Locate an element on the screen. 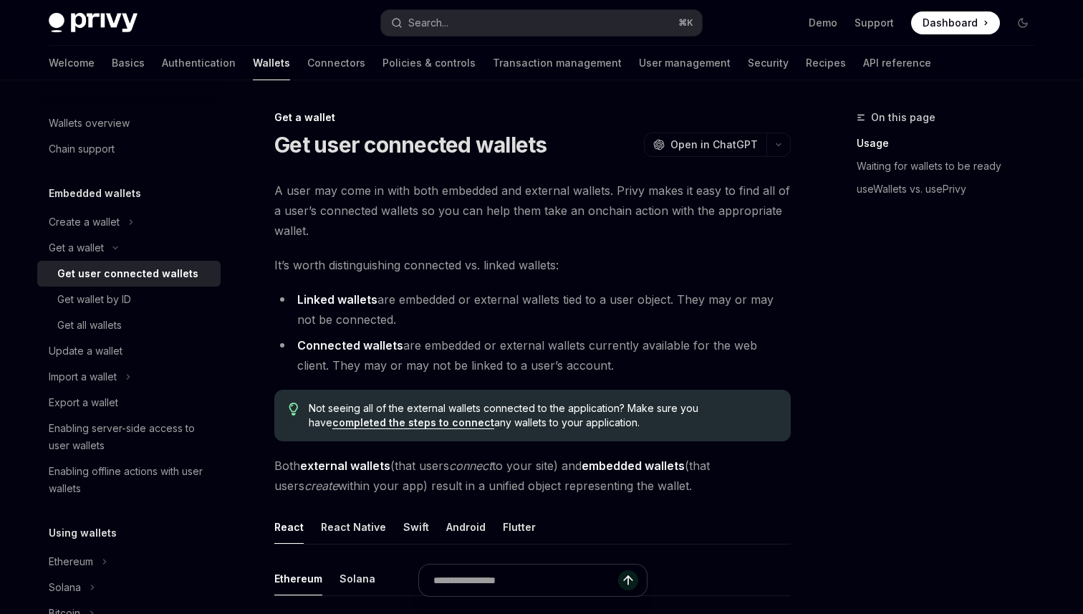 This screenshot has width=1083, height=614. a: Chain support is located at coordinates (129, 149).